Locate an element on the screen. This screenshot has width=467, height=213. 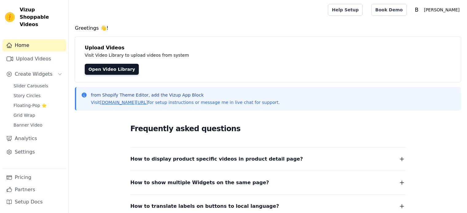
a: Analytics is located at coordinates (34, 139).